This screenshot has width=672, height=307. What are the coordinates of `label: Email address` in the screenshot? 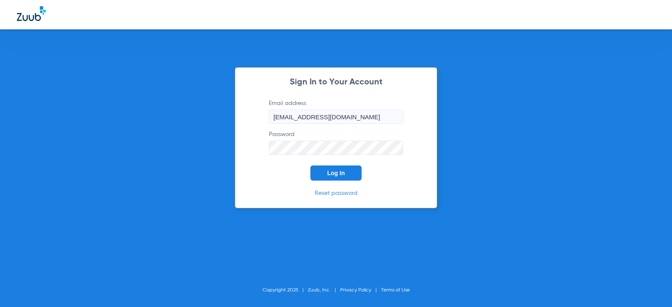 It's located at (336, 111).